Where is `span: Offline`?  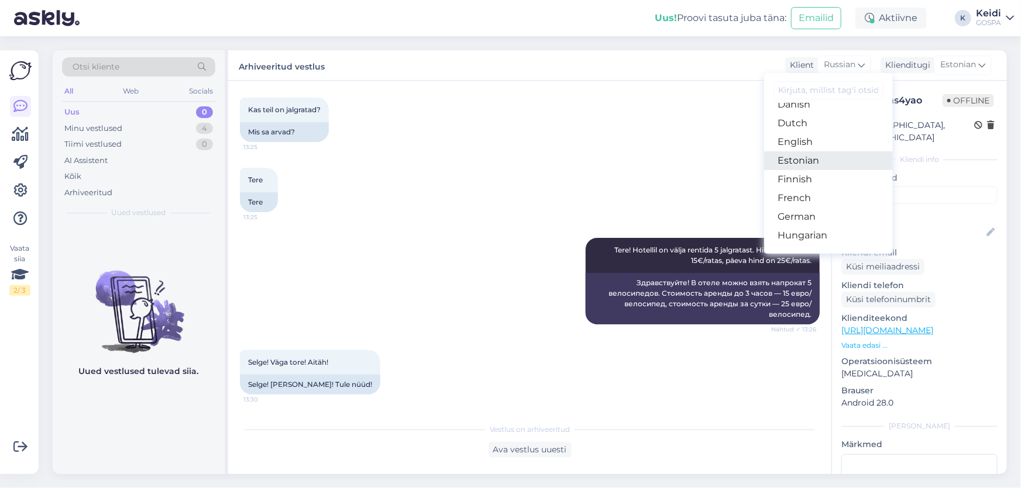
span: Offline is located at coordinates (968, 101).